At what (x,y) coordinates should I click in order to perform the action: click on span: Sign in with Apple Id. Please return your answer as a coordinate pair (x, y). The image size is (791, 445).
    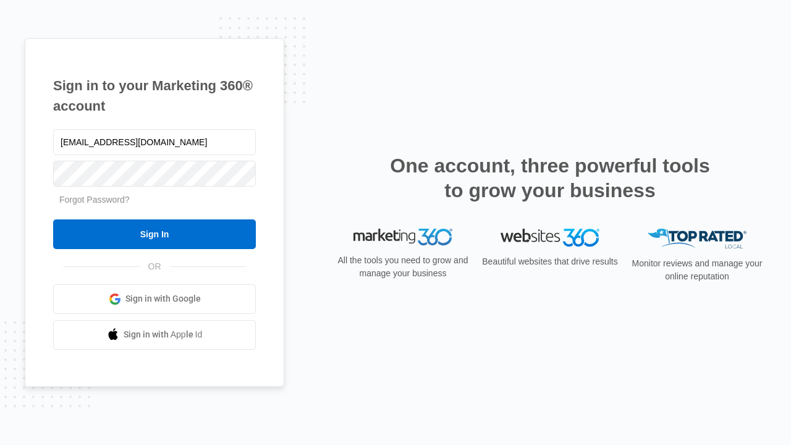
    Looking at the image, I should click on (163, 334).